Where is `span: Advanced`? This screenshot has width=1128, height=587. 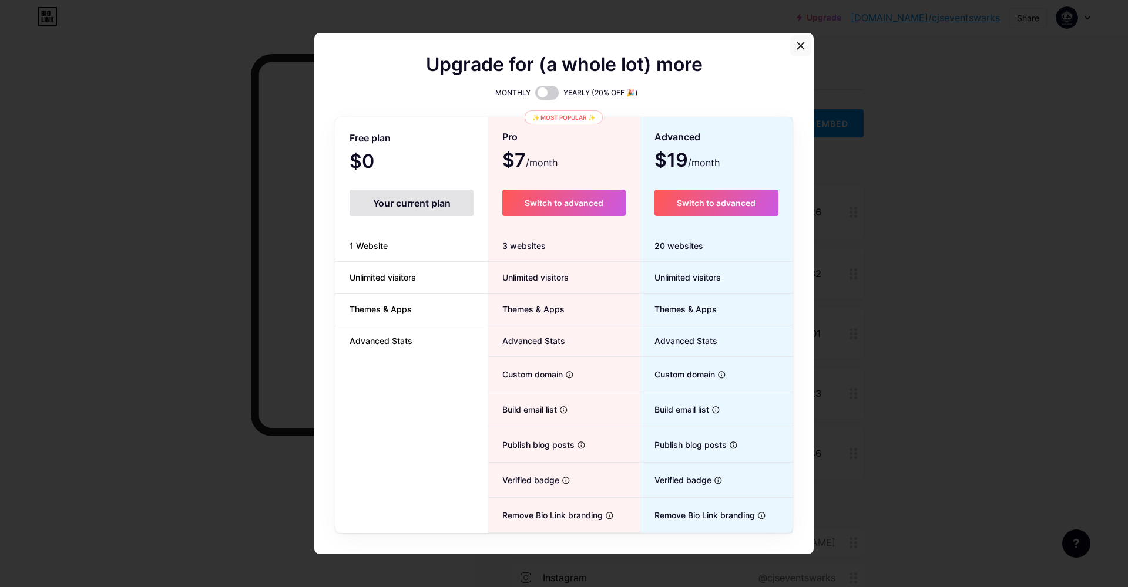 span: Advanced is located at coordinates (677, 137).